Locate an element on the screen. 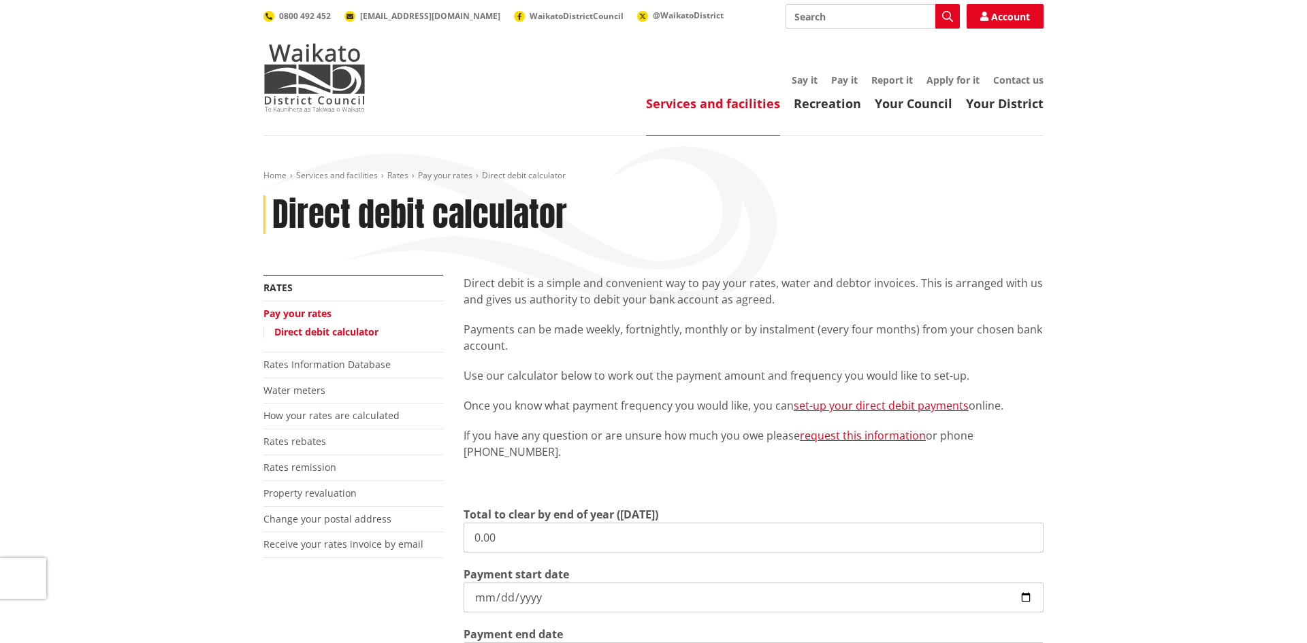 This screenshot has height=643, width=1307. span: 0800 492 452 is located at coordinates (305, 16).